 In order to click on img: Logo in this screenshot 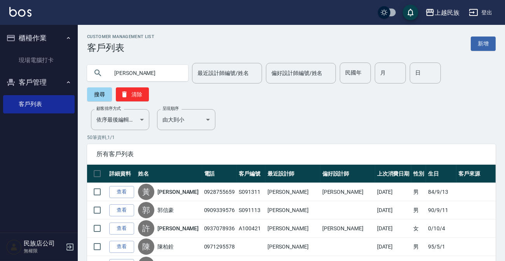, I will do `click(20, 12)`.